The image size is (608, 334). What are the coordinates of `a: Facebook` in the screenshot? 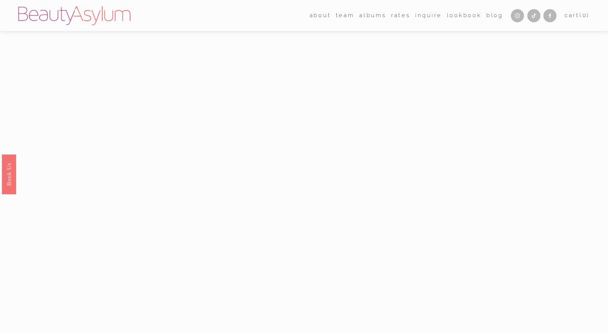 It's located at (550, 16).